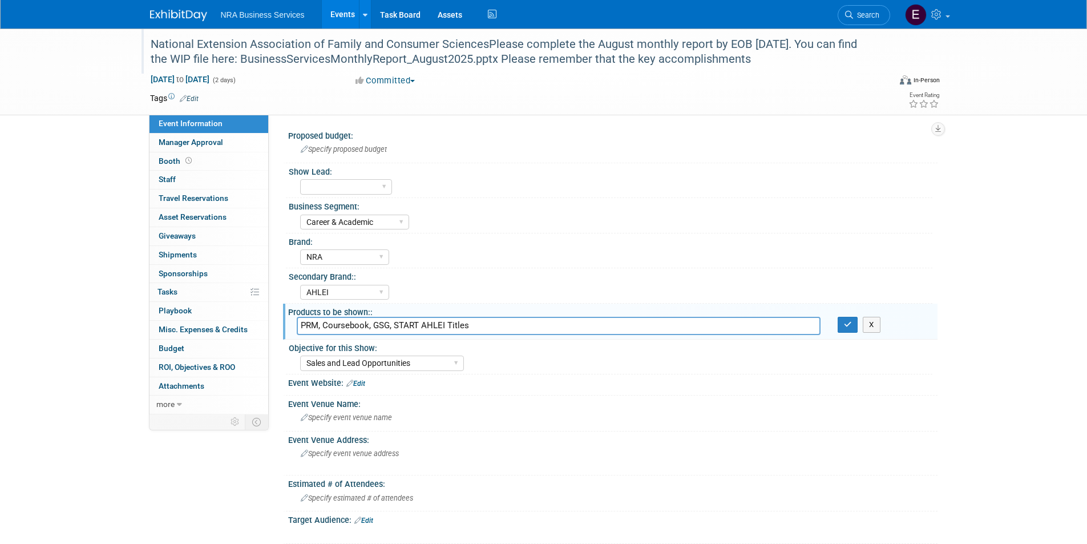 This screenshot has width=1087, height=544. Describe the element at coordinates (167, 179) in the screenshot. I see `span: Staff` at that location.